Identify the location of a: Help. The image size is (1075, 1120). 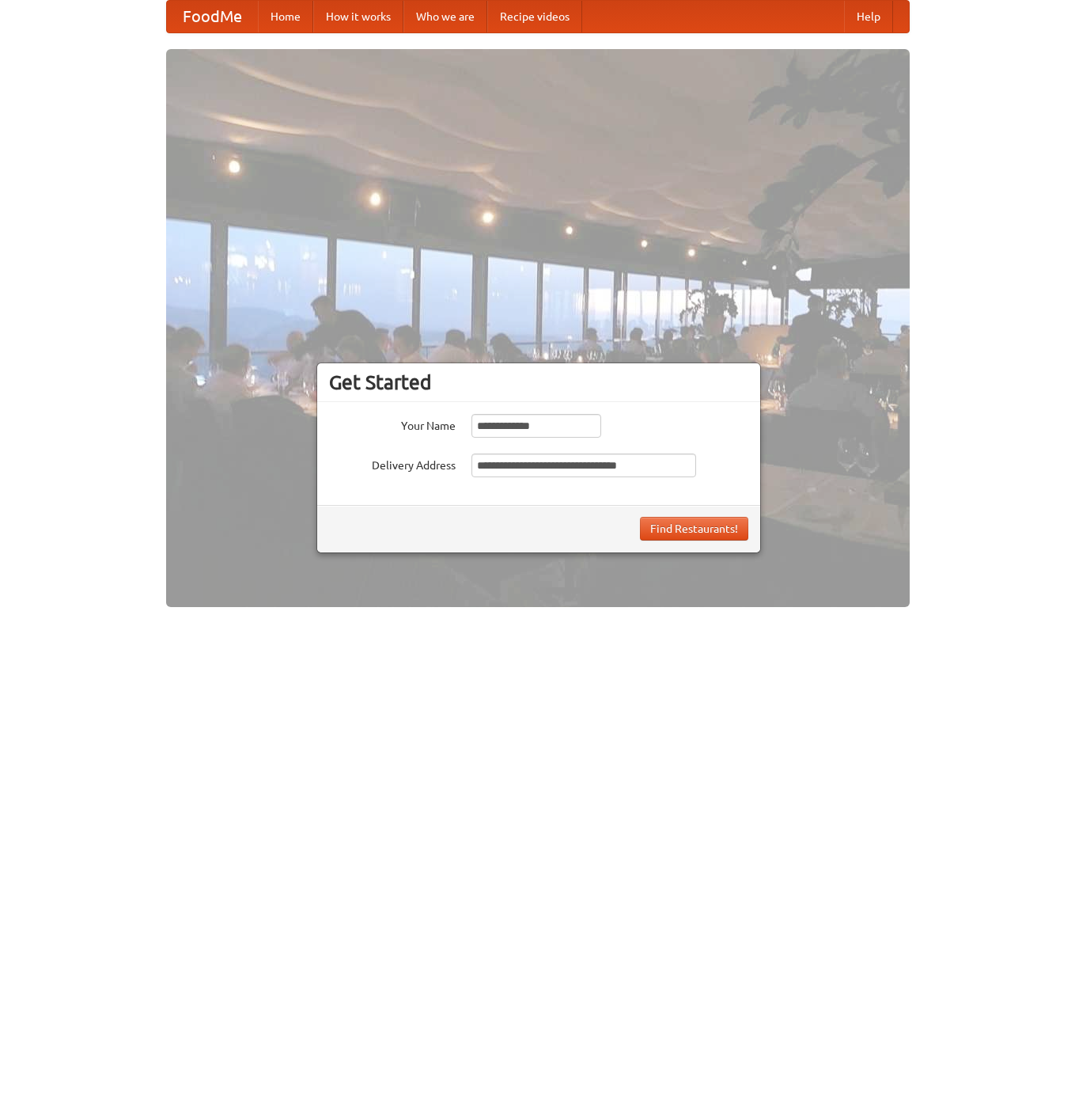
(868, 16).